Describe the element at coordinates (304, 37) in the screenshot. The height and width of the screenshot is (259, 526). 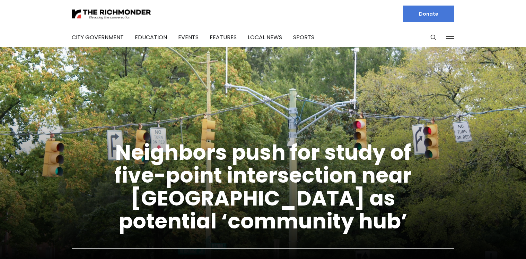
I see `a: Sports` at that location.